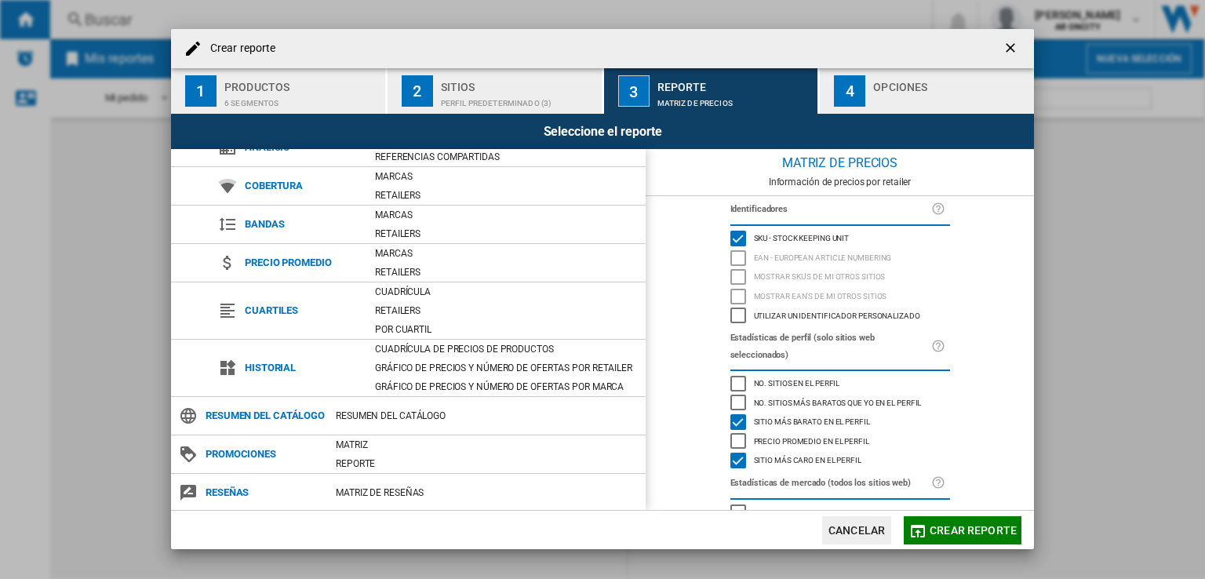 Image resolution: width=1205 pixels, height=579 pixels. Describe the element at coordinates (506, 292) in the screenshot. I see `div: Cuadrícula` at that location.